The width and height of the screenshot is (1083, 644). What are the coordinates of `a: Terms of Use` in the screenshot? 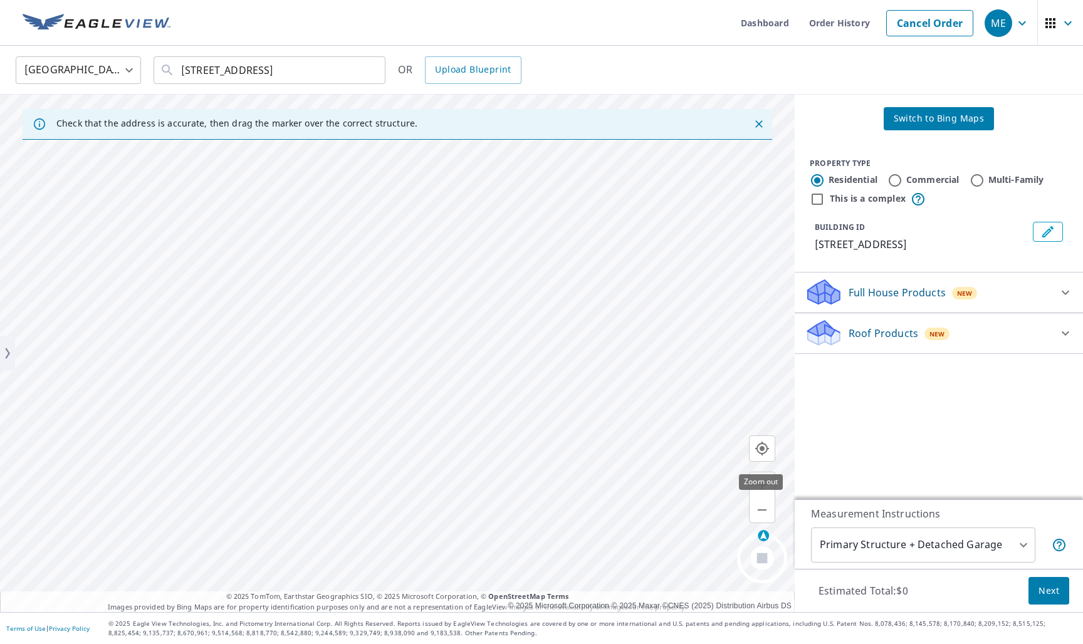 It's located at (26, 628).